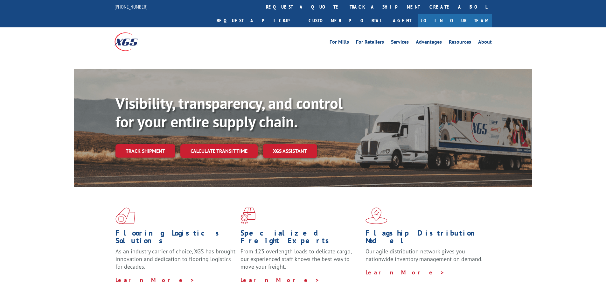  What do you see at coordinates (485, 43) in the screenshot?
I see `a: About` at bounding box center [485, 43].